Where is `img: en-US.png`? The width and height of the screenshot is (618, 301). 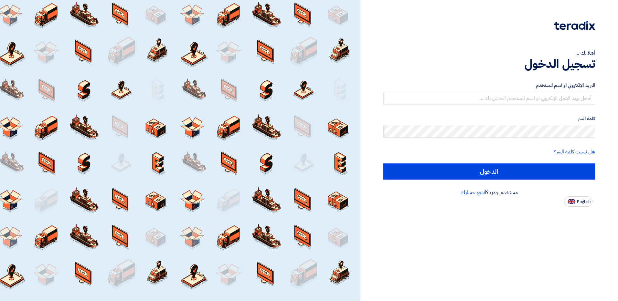 img: en-US.png is located at coordinates (571, 202).